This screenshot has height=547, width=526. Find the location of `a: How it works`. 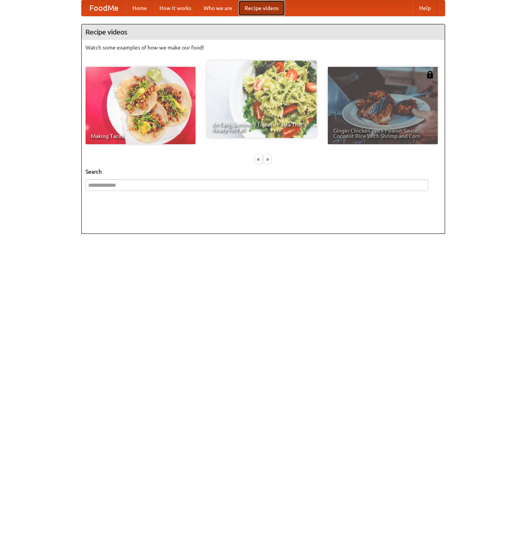

a: How it works is located at coordinates (175, 8).